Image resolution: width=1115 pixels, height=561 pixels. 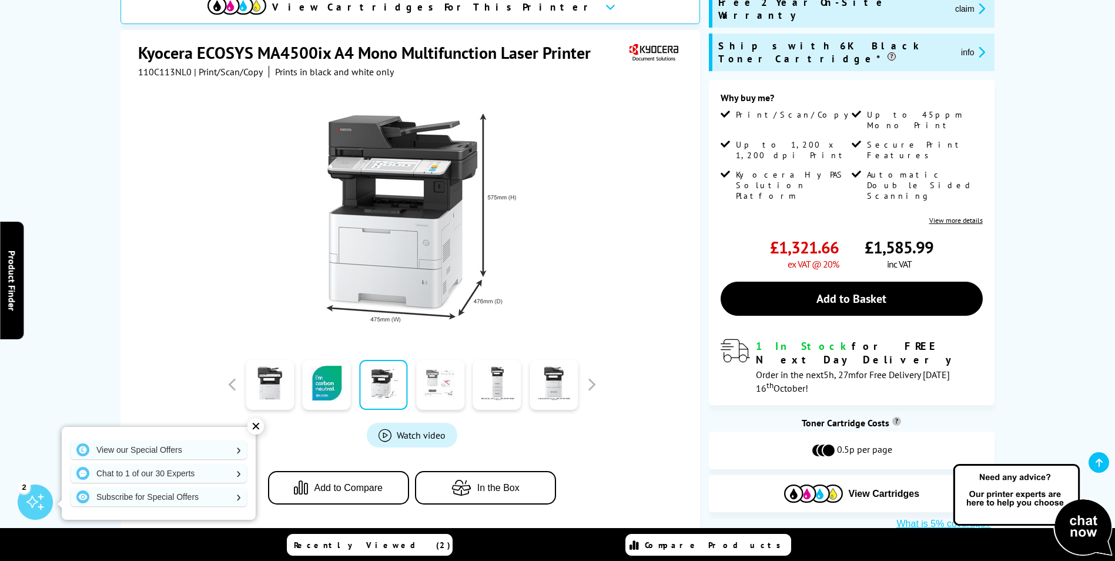 What do you see at coordinates (12, 280) in the screenshot?
I see `span: Product Finder` at bounding box center [12, 280].